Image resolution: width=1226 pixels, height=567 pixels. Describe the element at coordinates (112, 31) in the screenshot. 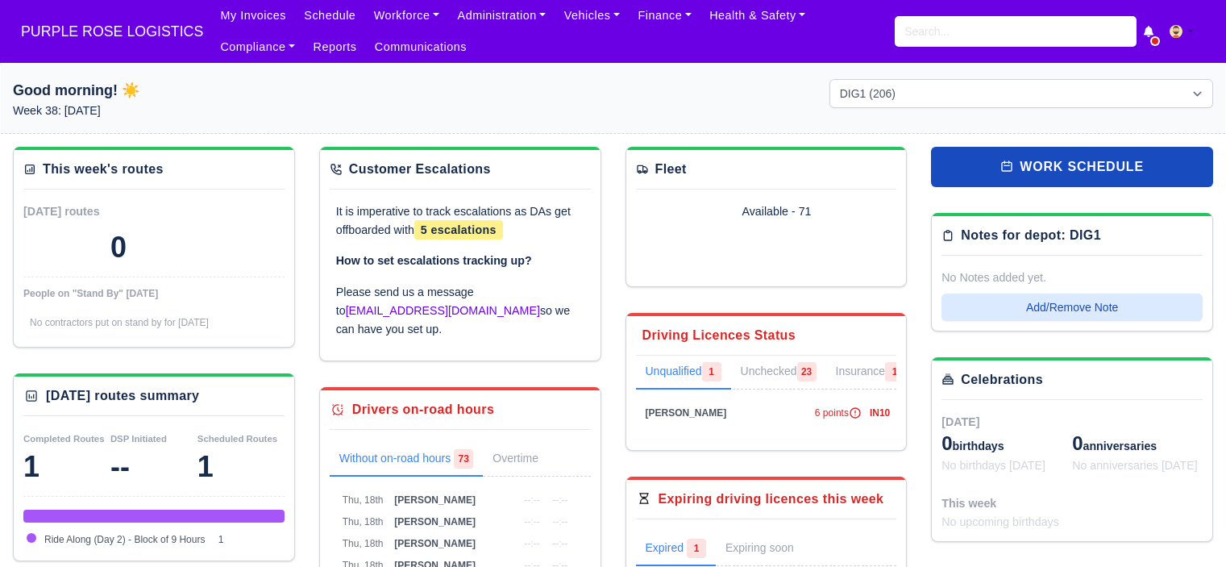

I see `span: PURPLE ROSE LOGISTICS` at that location.